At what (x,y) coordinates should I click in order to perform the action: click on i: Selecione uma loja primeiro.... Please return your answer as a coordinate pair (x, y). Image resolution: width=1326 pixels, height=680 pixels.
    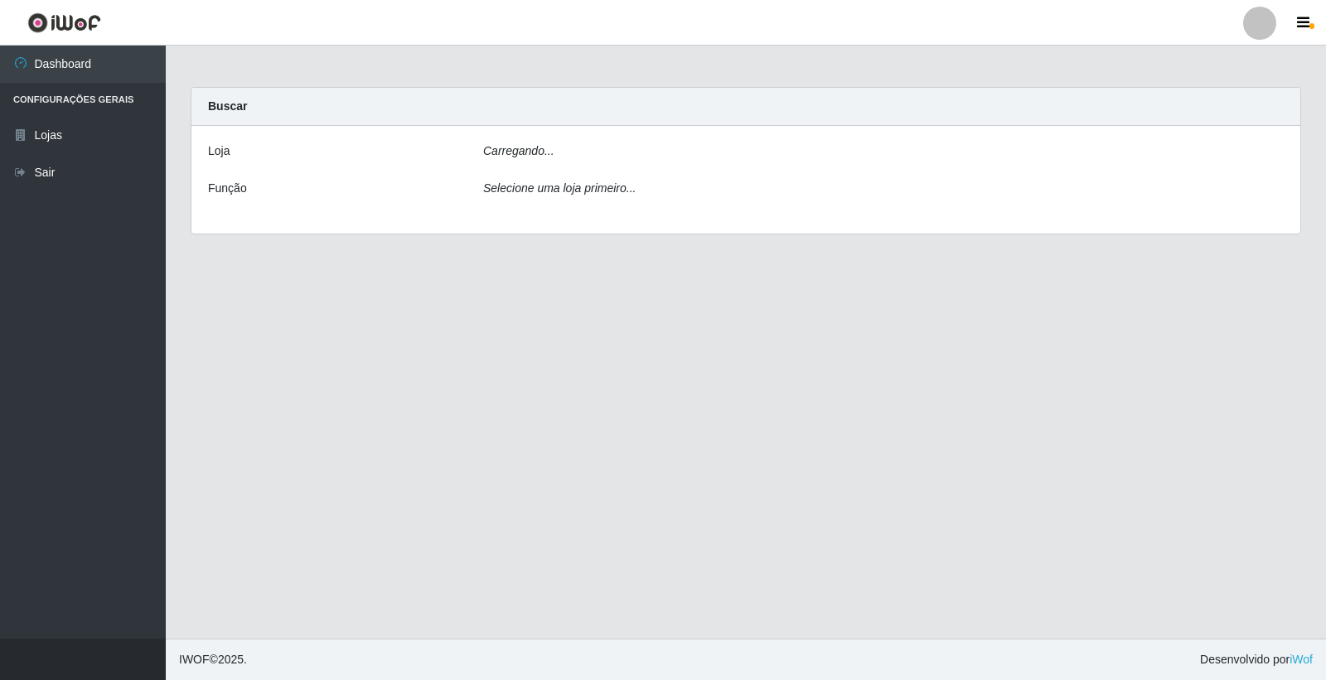
    Looking at the image, I should click on (559, 188).